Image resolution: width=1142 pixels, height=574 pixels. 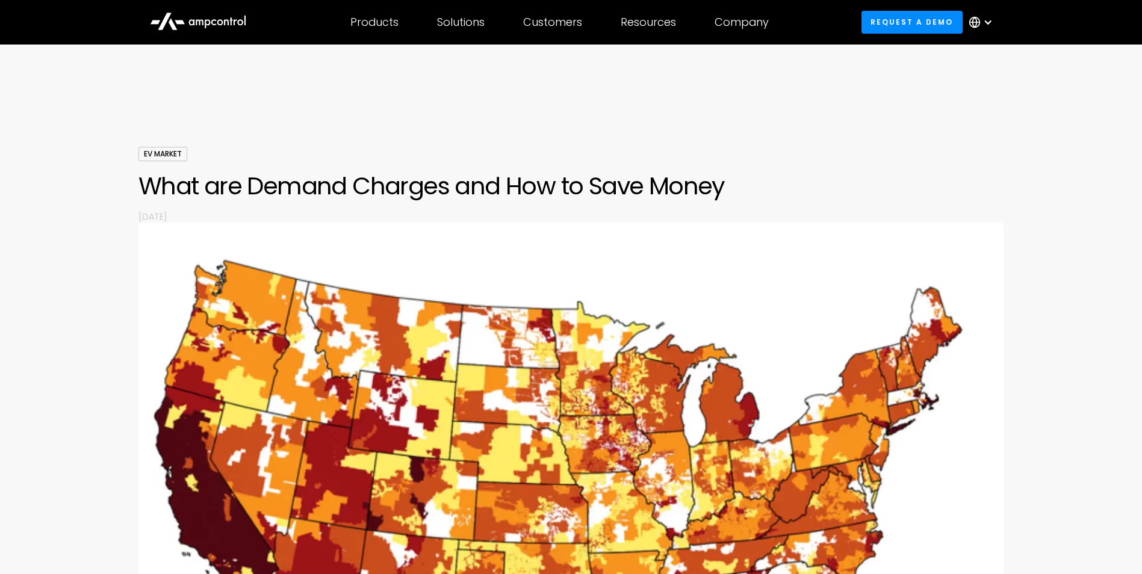 What do you see at coordinates (163, 154) in the screenshot?
I see `div: EV Market` at bounding box center [163, 154].